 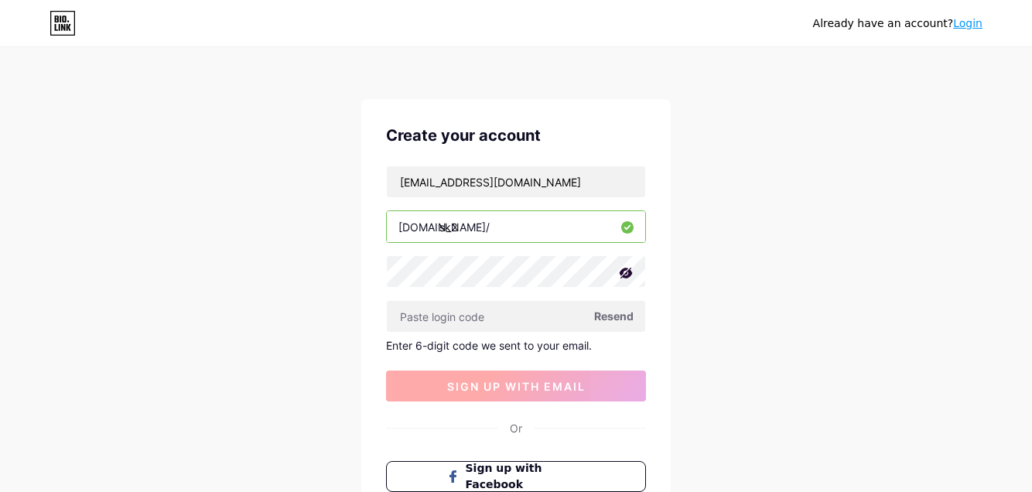 I want to click on div: Or, so click(x=516, y=428).